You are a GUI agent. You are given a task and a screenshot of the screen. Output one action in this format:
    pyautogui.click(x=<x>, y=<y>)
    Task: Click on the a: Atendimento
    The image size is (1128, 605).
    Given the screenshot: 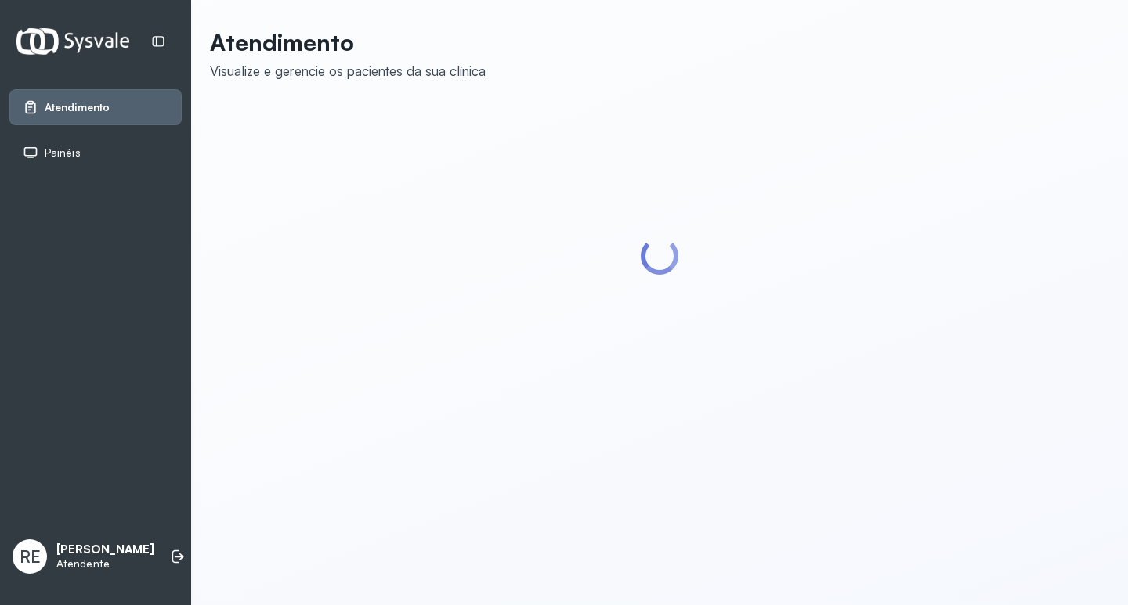 What is the action you would take?
    pyautogui.click(x=96, y=107)
    